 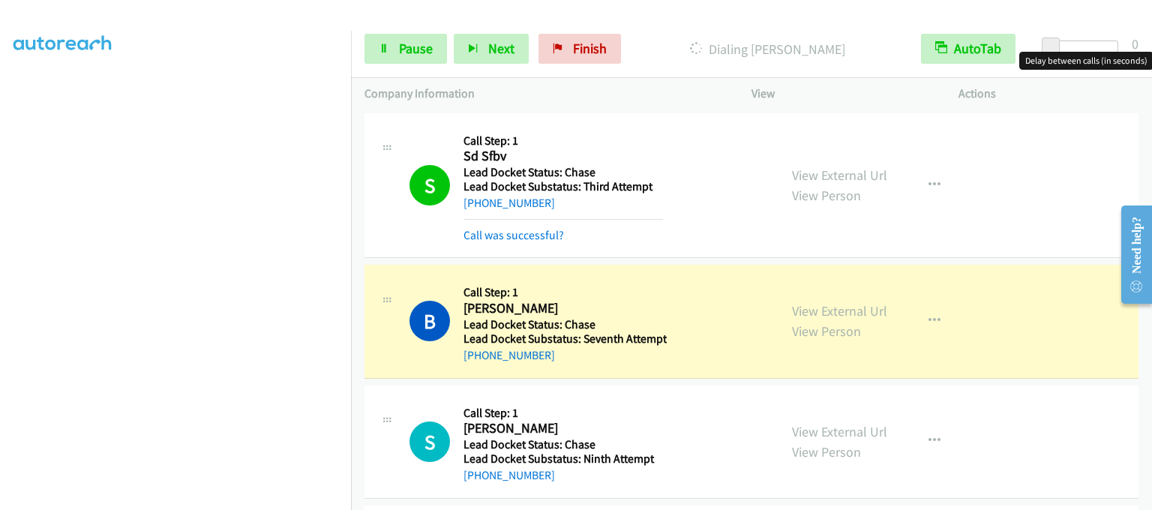 What do you see at coordinates (501, 48) in the screenshot?
I see `span: Next` at bounding box center [501, 48].